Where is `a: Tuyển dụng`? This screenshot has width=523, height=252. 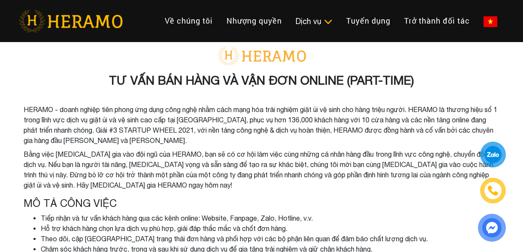
a: Tuyển dụng is located at coordinates (368, 21).